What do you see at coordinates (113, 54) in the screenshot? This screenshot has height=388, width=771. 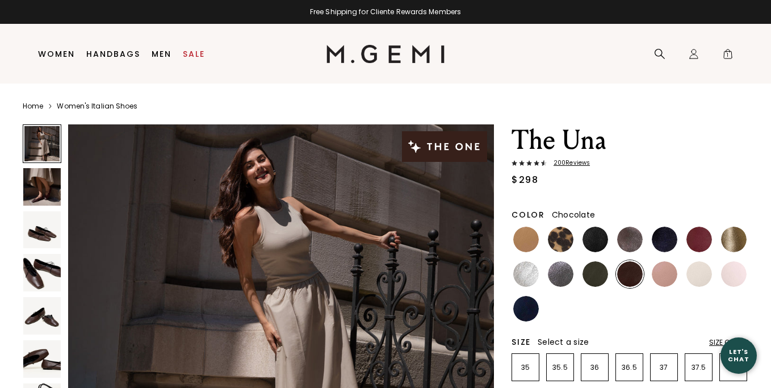 I see `a: Handbags` at bounding box center [113, 54].